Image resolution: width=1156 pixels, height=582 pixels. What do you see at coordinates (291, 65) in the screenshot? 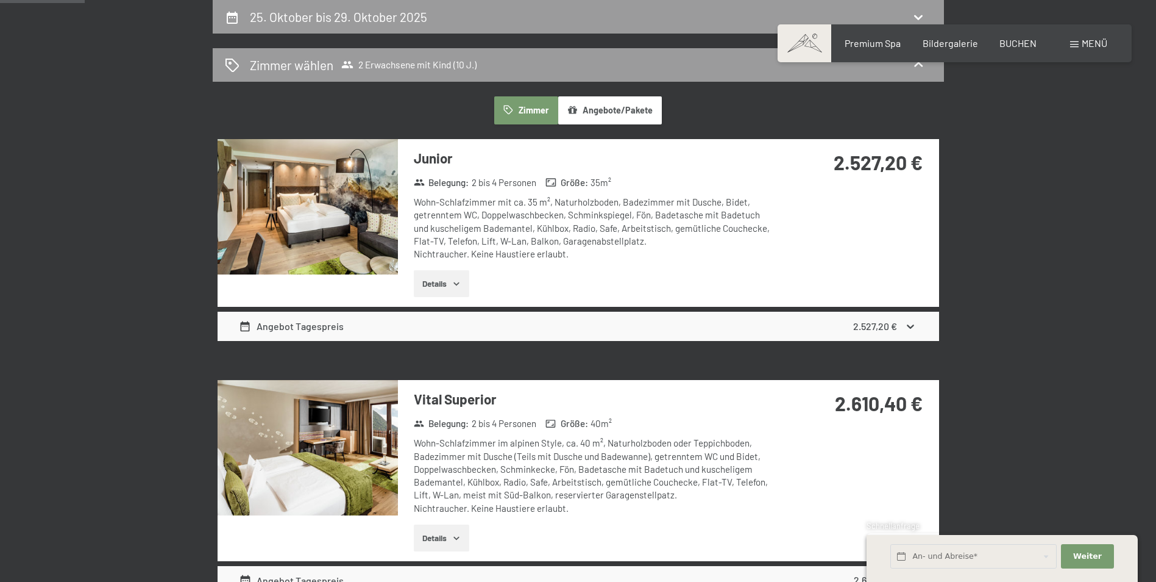
I see `h2: Zimmer wählen` at bounding box center [291, 65].